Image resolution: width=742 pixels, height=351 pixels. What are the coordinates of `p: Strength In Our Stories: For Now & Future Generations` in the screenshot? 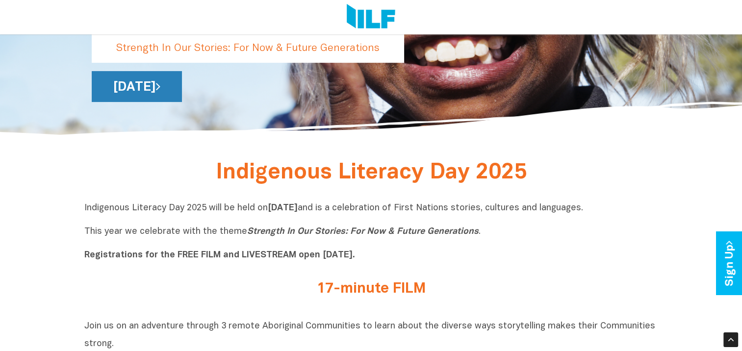 It's located at (248, 48).